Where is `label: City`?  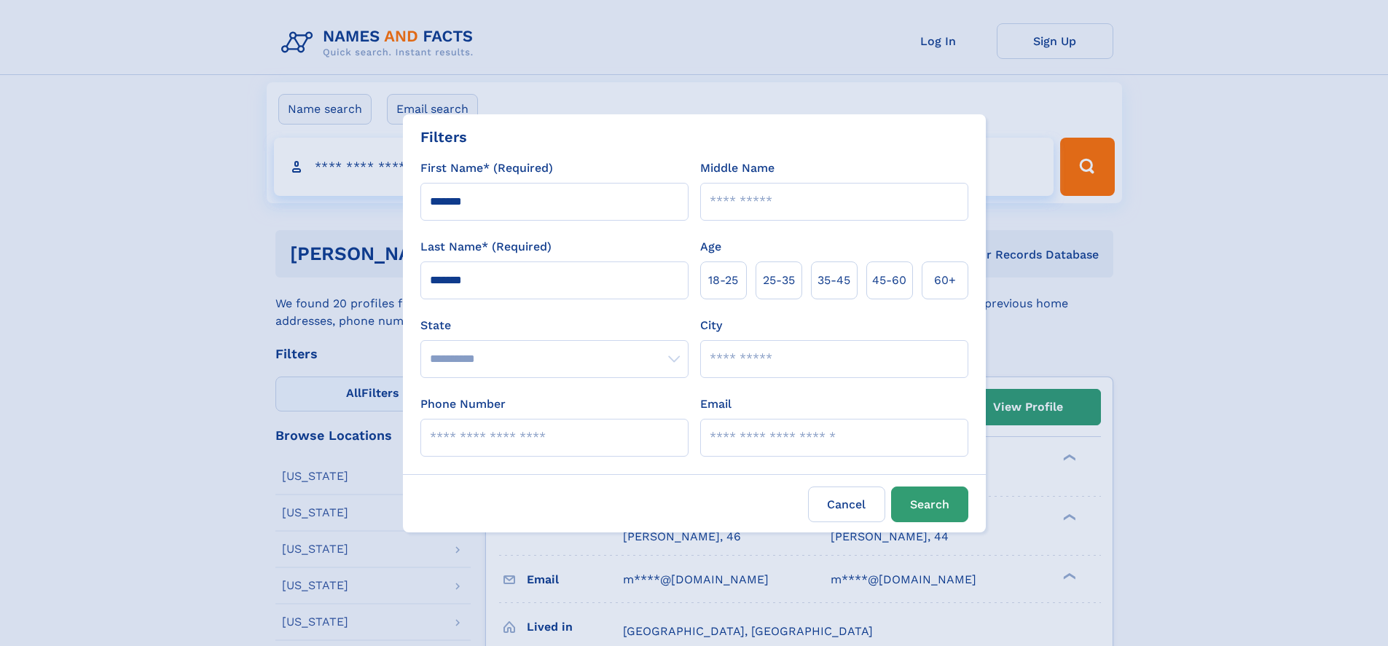
label: City is located at coordinates (711, 326).